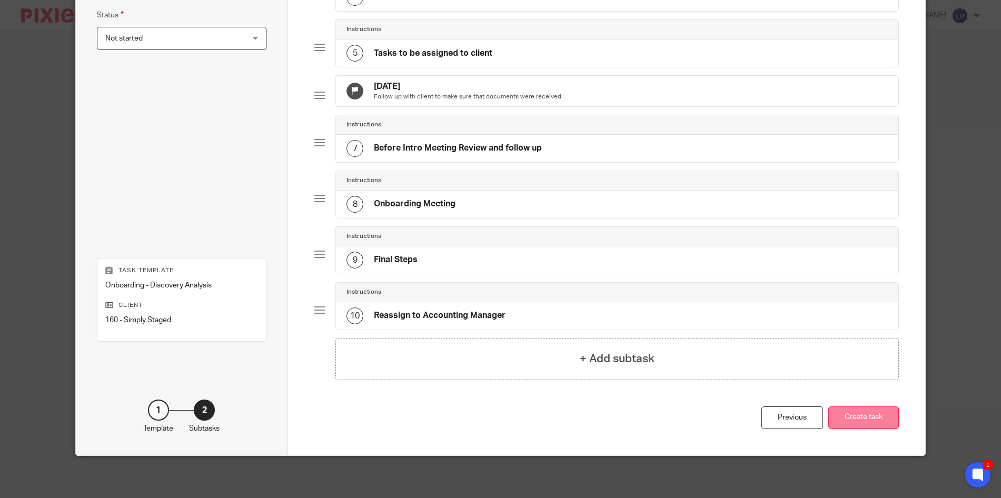 The width and height of the screenshot is (1001, 498). I want to click on button: Create task, so click(863, 418).